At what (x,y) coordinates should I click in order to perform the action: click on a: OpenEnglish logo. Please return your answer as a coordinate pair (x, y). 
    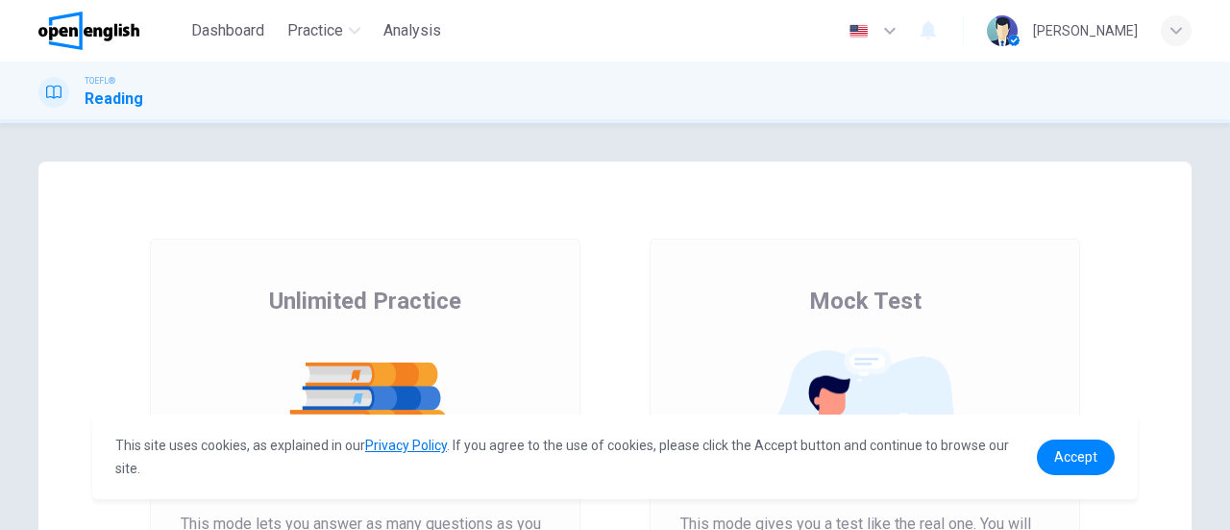
    Looking at the image, I should click on (111, 31).